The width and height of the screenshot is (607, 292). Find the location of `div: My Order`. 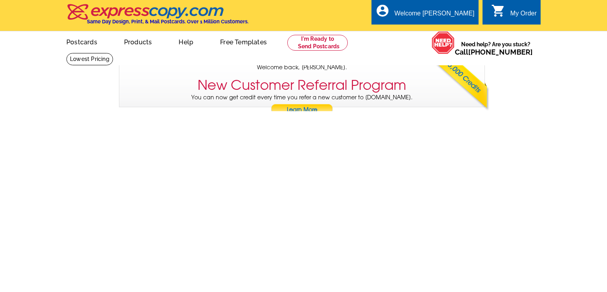

div: My Order is located at coordinates (523, 15).